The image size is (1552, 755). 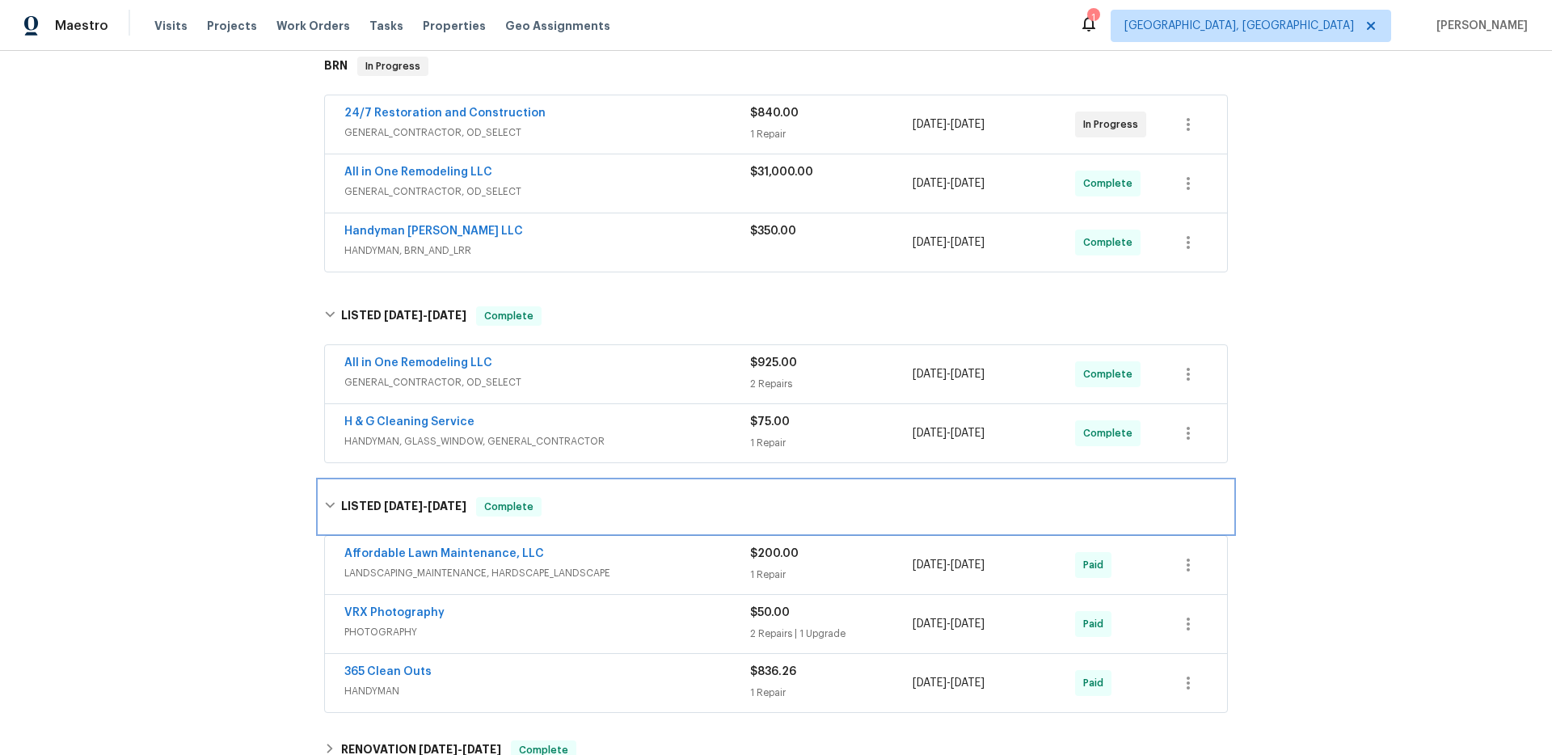 What do you see at coordinates (444, 554) in the screenshot?
I see `a: Affordable Lawn Maintenance, LLC` at bounding box center [444, 554].